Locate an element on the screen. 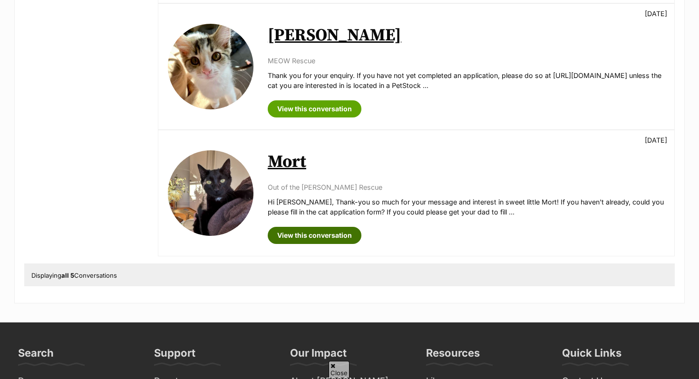 This screenshot has height=379, width=699. p: MEOW Rescue is located at coordinates (466, 60).